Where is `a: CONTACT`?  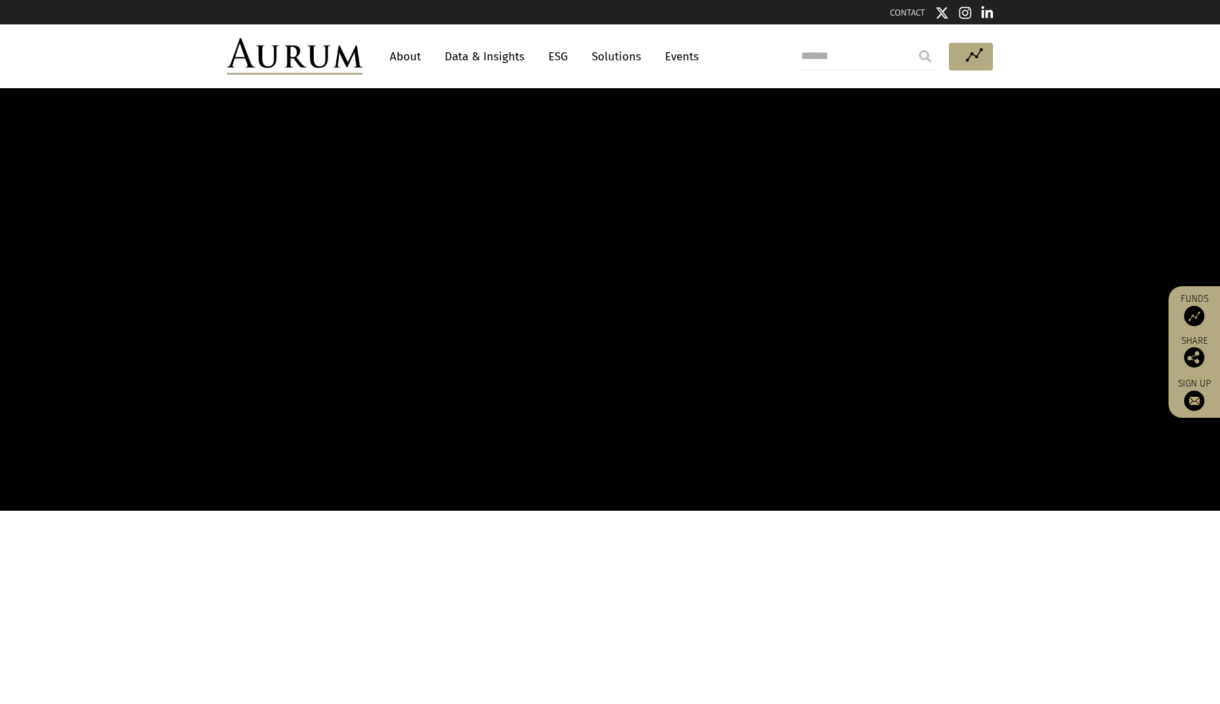
a: CONTACT is located at coordinates (908, 12).